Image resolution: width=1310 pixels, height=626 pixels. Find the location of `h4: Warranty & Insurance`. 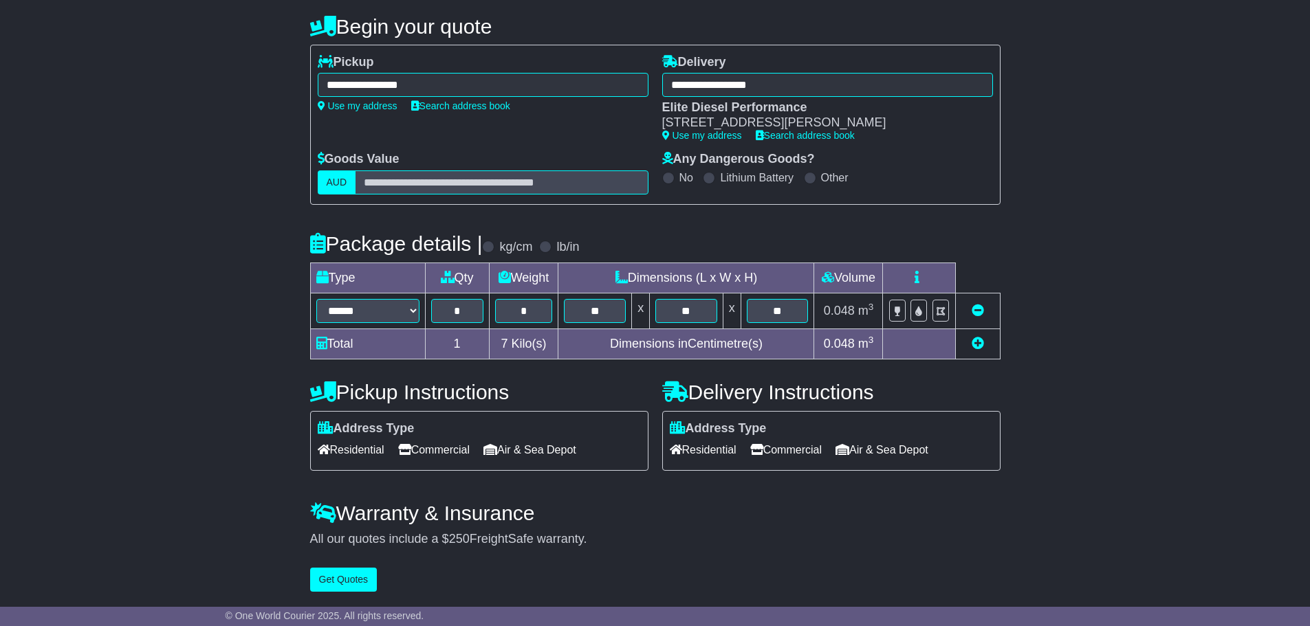

h4: Warranty & Insurance is located at coordinates (655, 513).